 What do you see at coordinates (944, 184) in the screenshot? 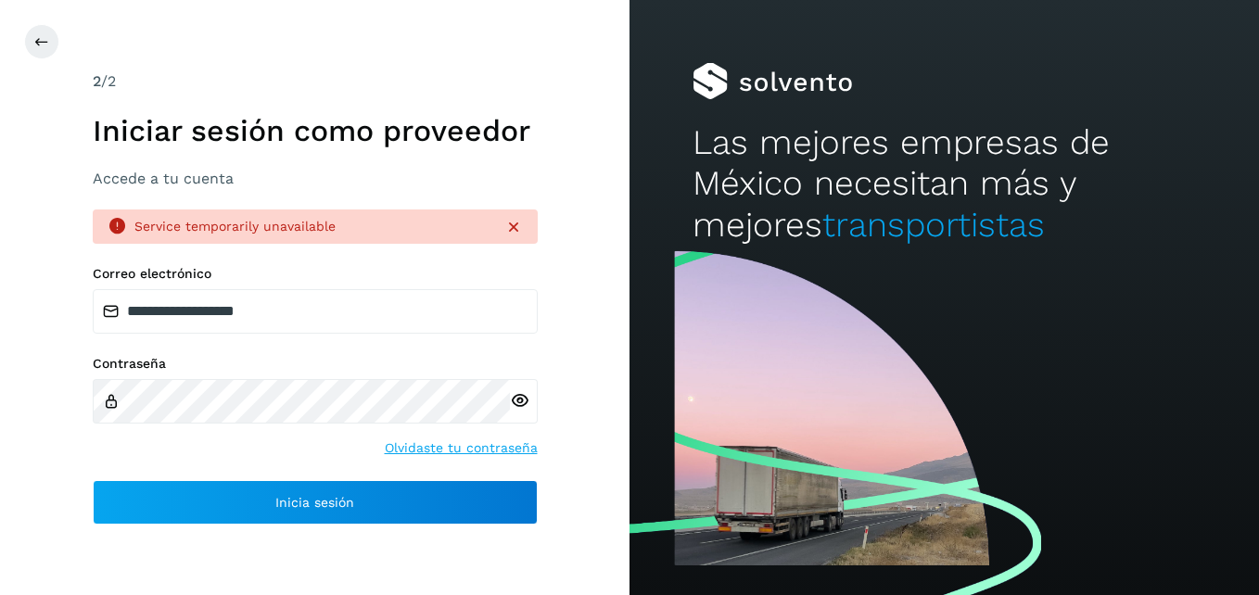
I see `h2: Las mejores empresas de México necesitan más y mejores` at bounding box center [944, 184].